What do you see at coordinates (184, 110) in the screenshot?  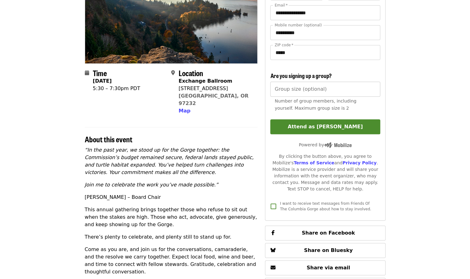 I see `span: Map` at bounding box center [184, 110].